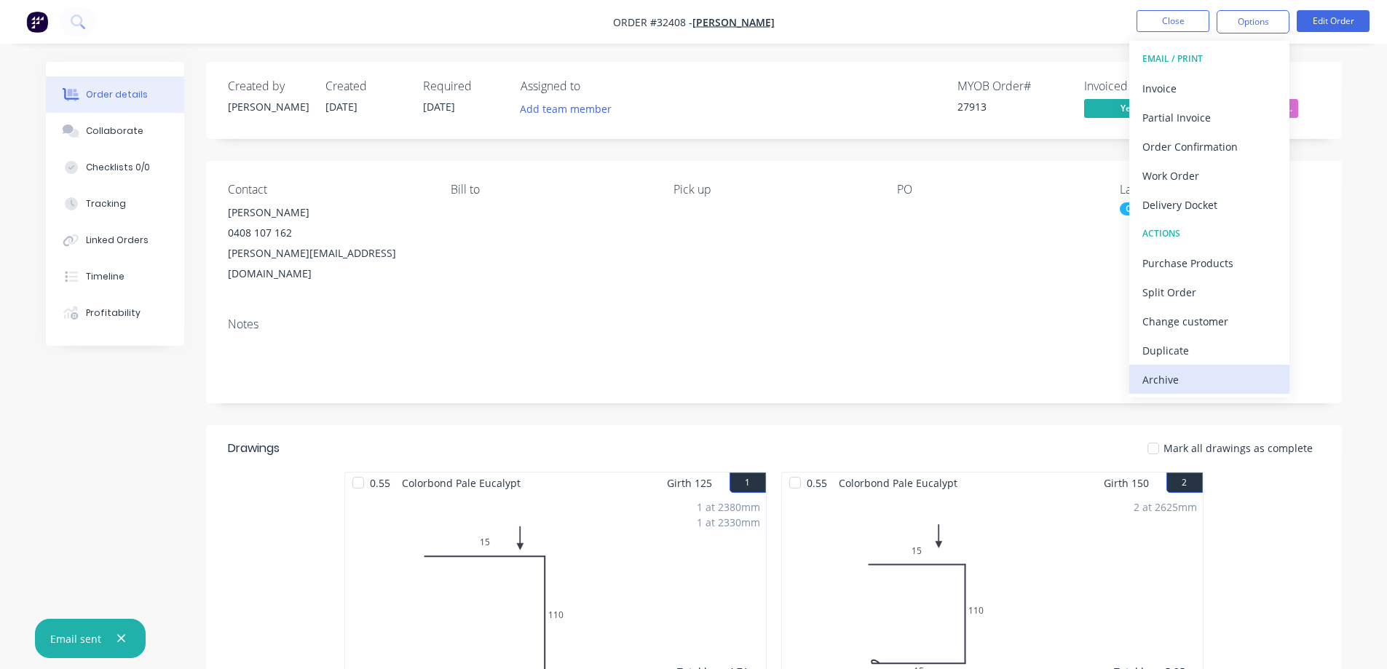 This screenshot has width=1387, height=669. I want to click on div: Purchase Products, so click(1210, 263).